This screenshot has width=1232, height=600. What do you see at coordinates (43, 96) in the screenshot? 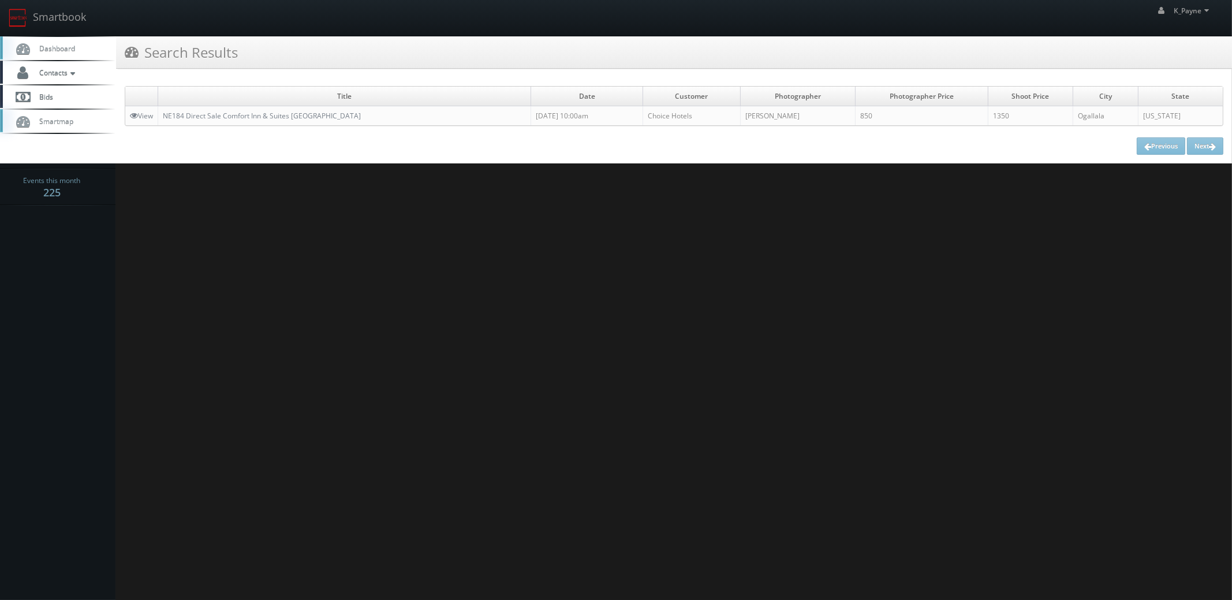
I see `span: Bids` at bounding box center [43, 96].